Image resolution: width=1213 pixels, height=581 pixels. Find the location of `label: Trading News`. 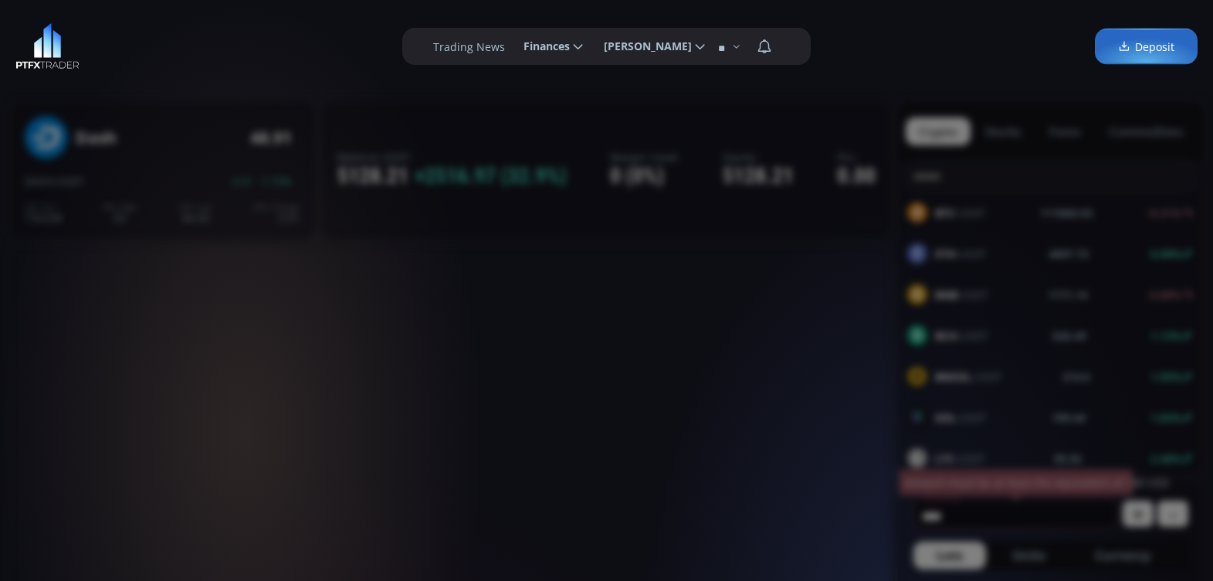

label: Trading News is located at coordinates (469, 46).